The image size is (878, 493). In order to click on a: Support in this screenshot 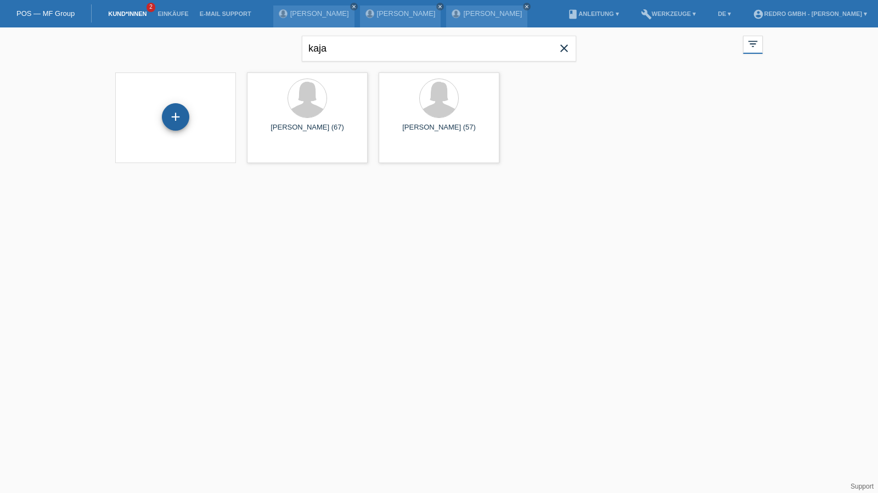, I will do `click(862, 486)`.